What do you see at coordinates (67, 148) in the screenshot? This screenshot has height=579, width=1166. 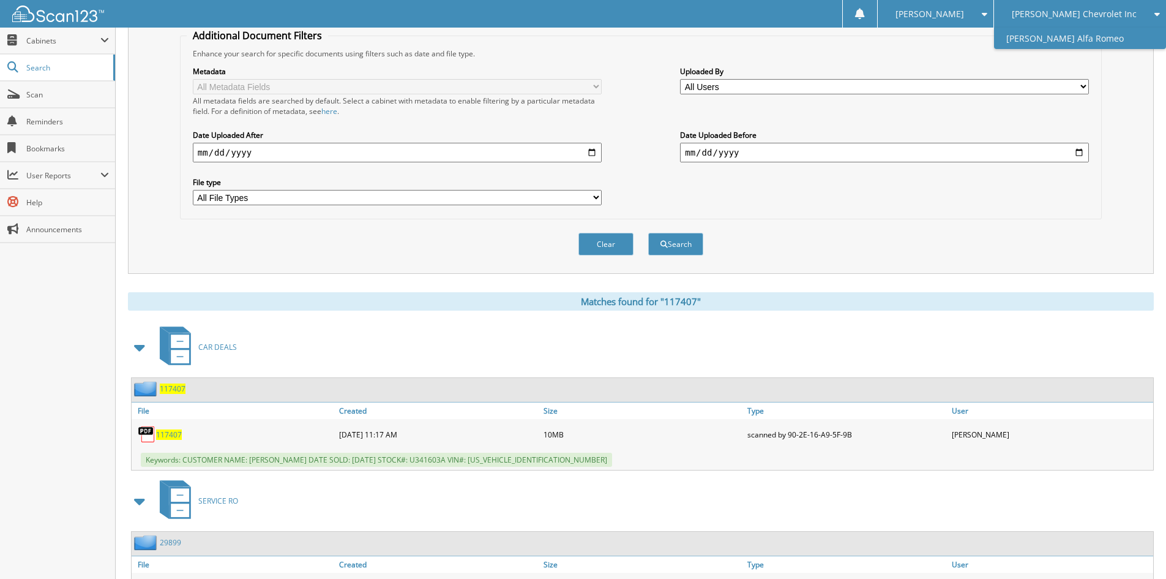 I see `span: Bookmarks` at bounding box center [67, 148].